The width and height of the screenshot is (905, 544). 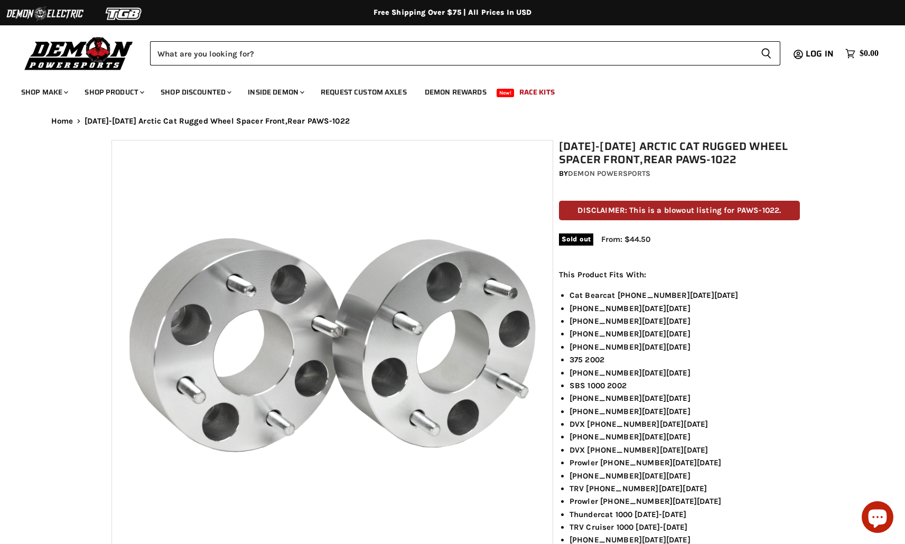 I want to click on span: Log in, so click(x=819, y=53).